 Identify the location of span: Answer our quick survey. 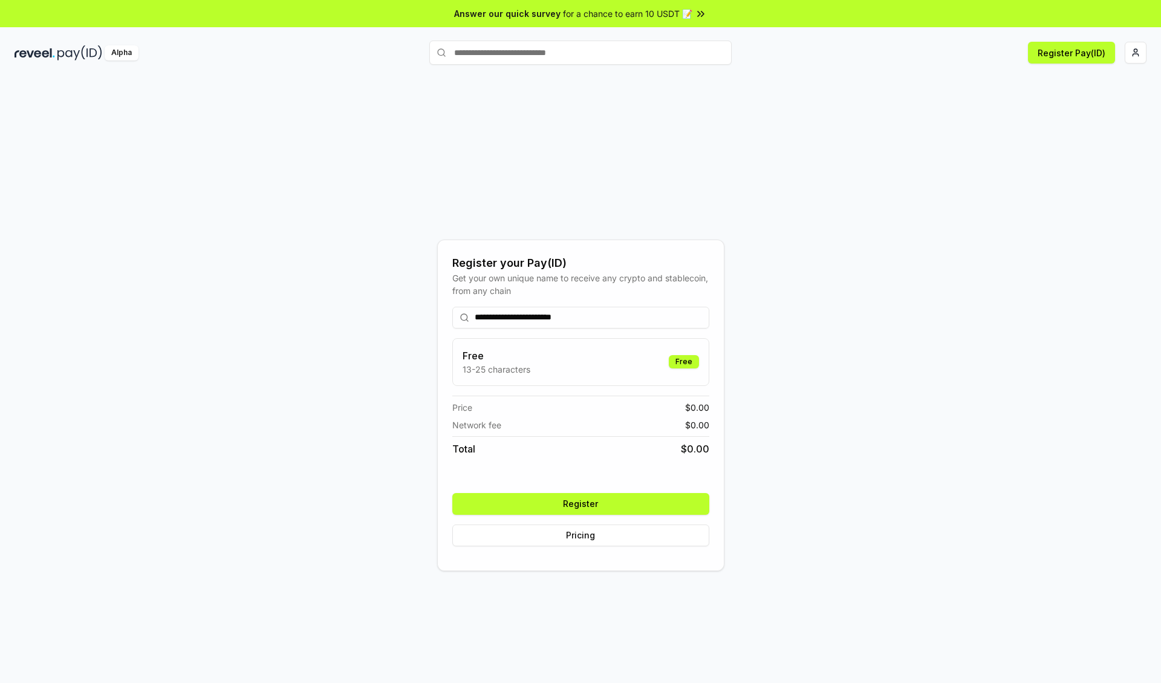
(507, 13).